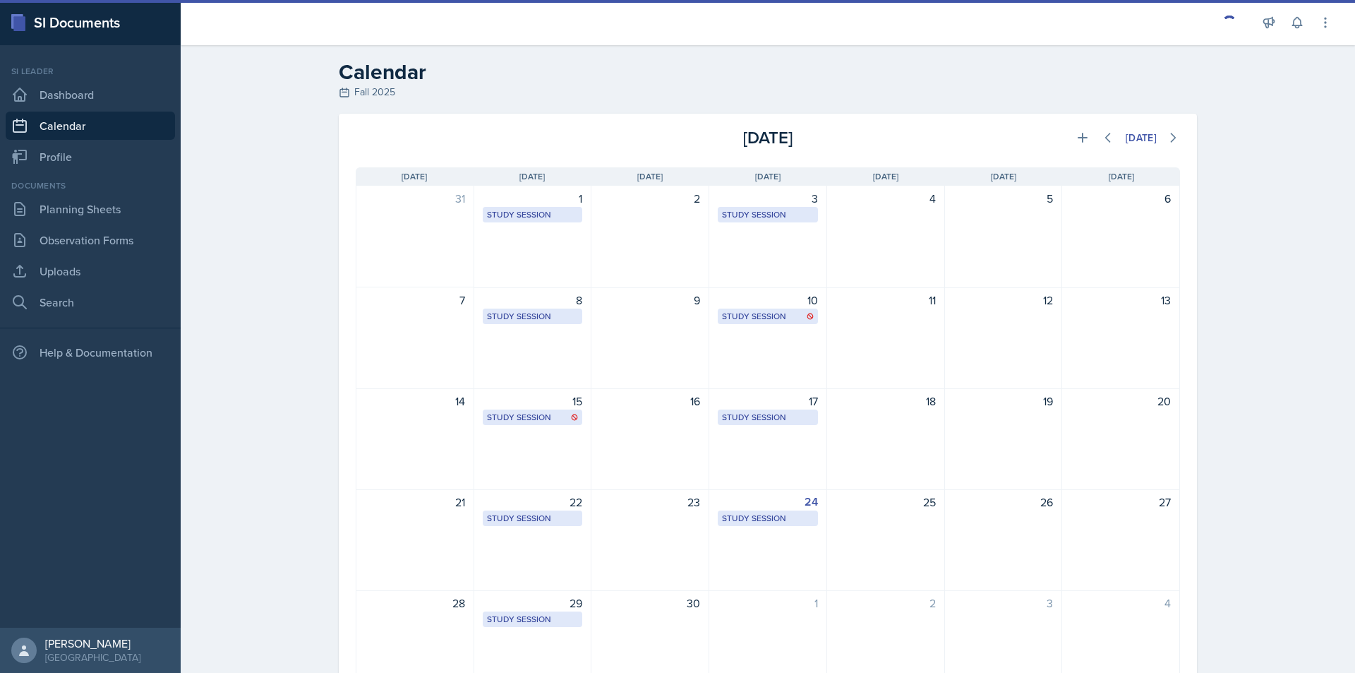 The image size is (1355, 673). Describe the element at coordinates (90, 271) in the screenshot. I see `a: Uploads` at that location.